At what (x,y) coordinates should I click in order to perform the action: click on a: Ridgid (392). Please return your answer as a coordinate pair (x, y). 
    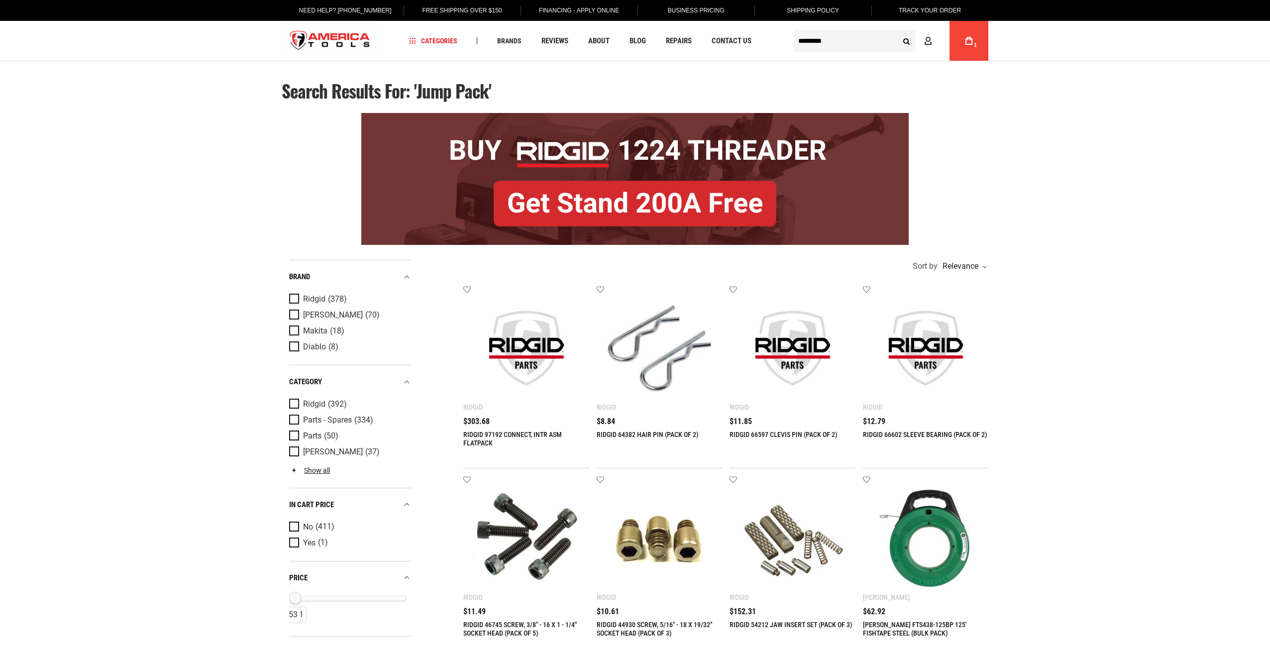
    Looking at the image, I should click on (349, 404).